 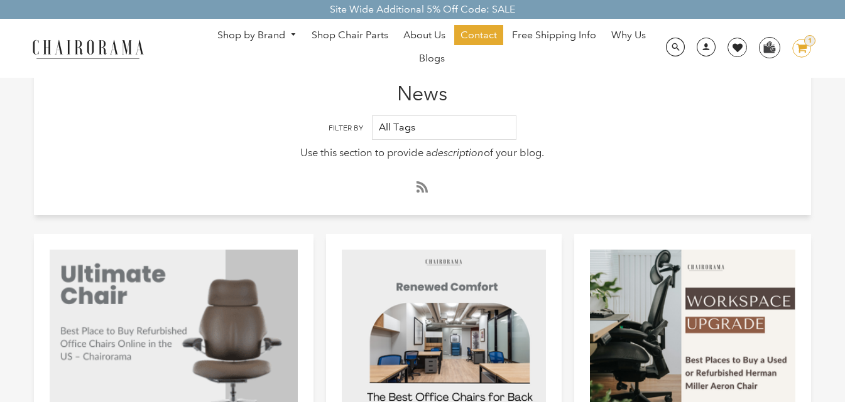 What do you see at coordinates (769, 47) in the screenshot?
I see `img: WhatsApp_Image_2024-07-12_at_16.23.01.webp` at bounding box center [769, 47].